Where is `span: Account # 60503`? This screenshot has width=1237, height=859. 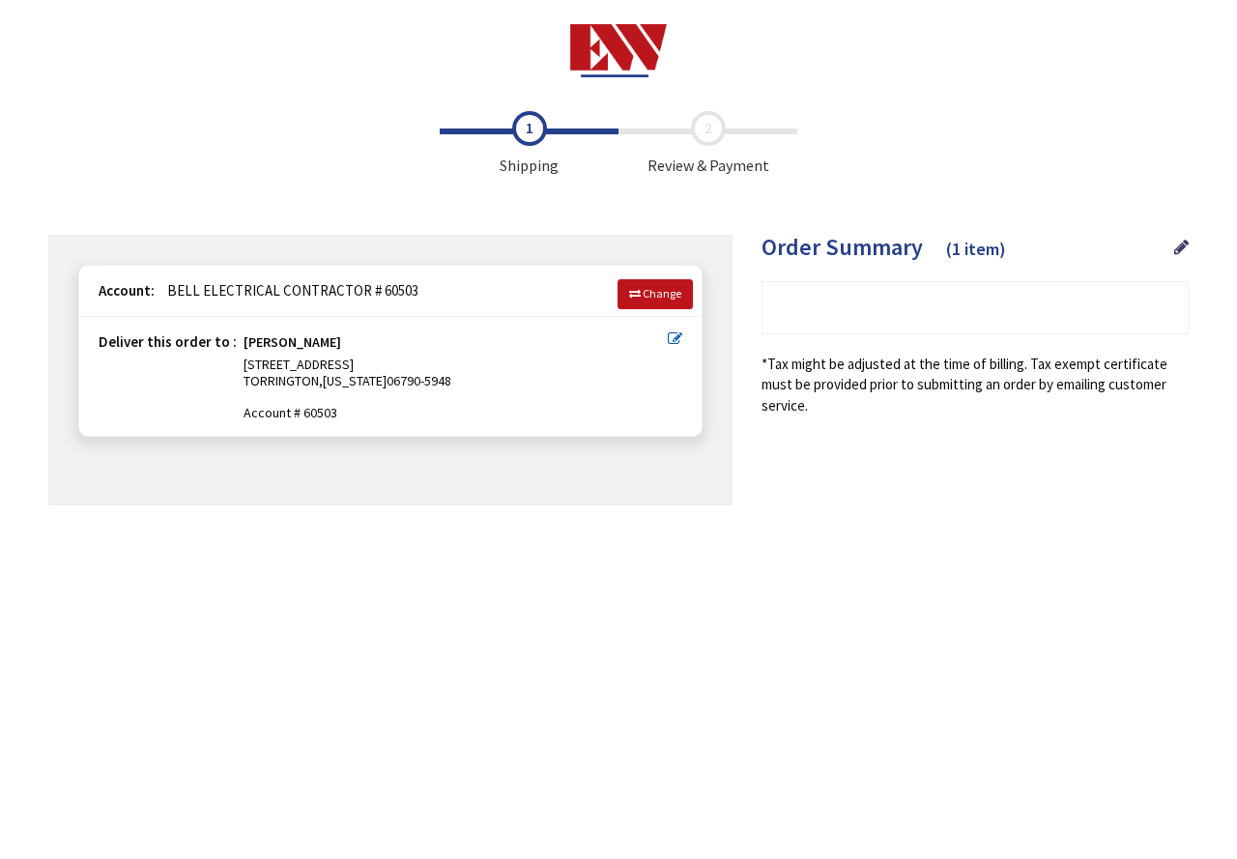 span: Account # 60503 is located at coordinates (455, 413).